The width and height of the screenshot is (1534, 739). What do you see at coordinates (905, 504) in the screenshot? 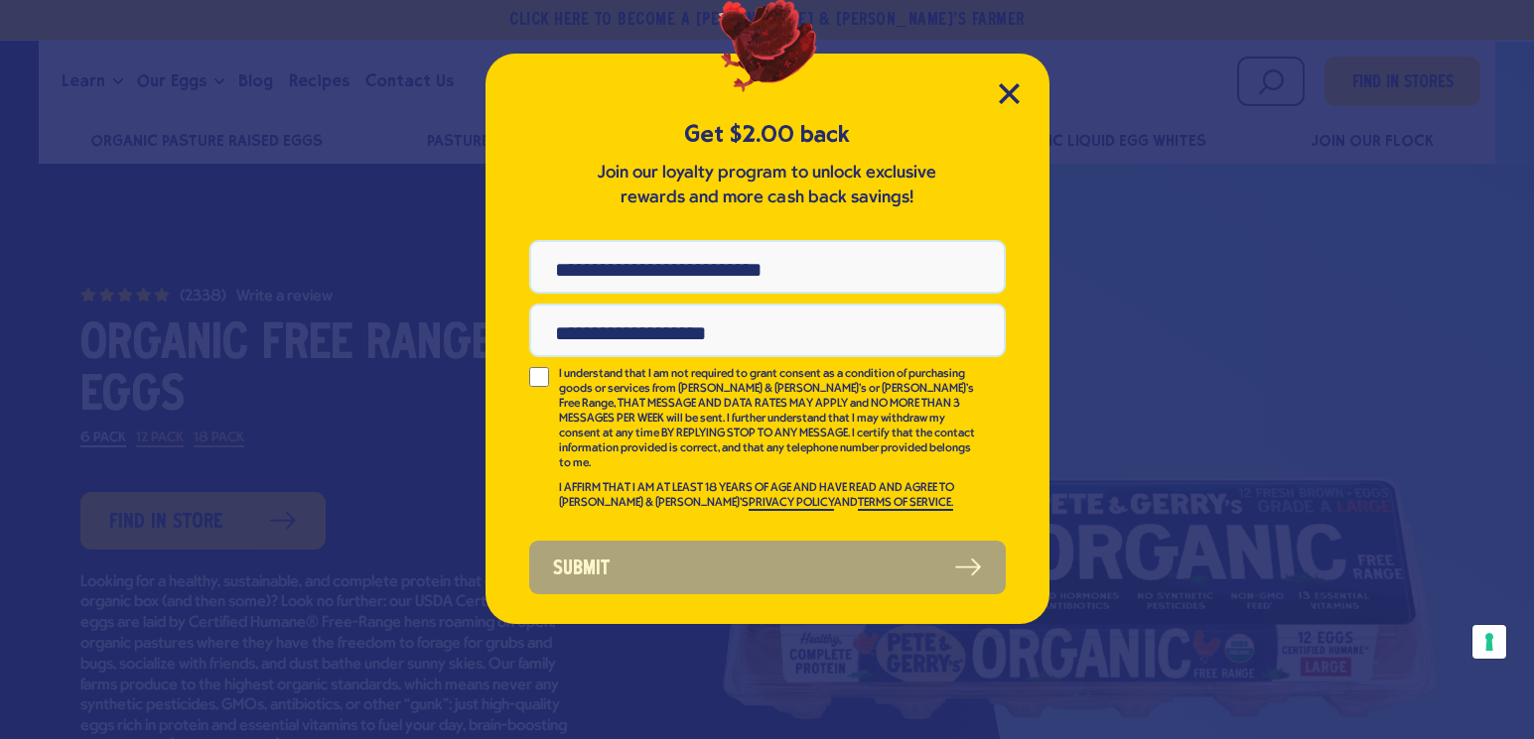
I see `a: TERMS OF SERVICE.` at bounding box center [905, 504].